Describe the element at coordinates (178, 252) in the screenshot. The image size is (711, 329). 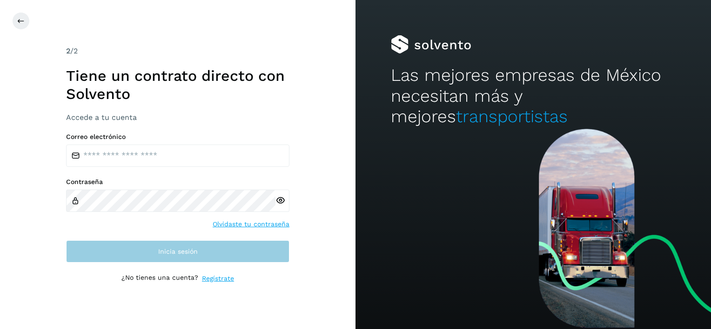
I see `span: Inicia sesión` at that location.